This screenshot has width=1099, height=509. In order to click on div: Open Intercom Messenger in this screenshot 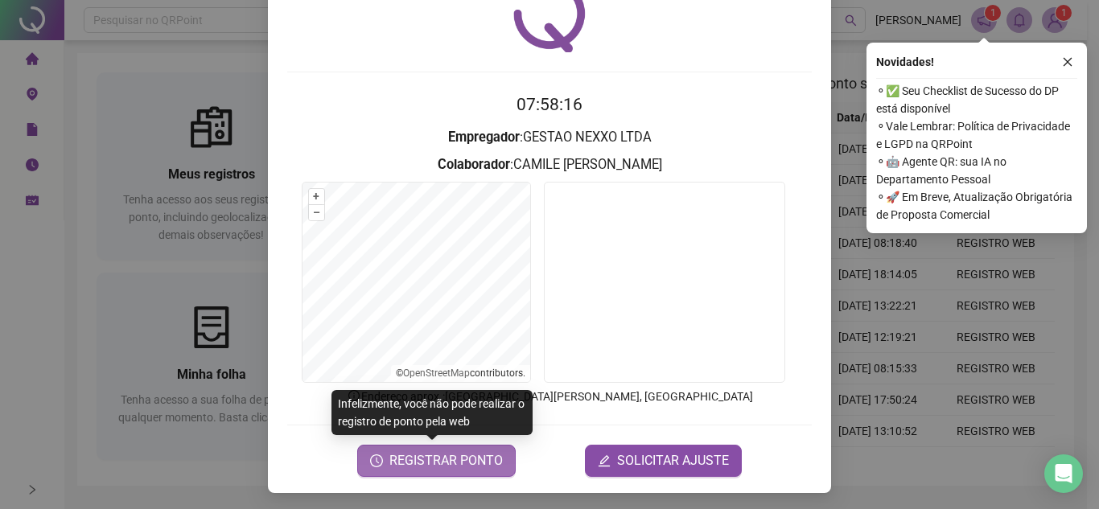, I will do `click(1064, 474)`.